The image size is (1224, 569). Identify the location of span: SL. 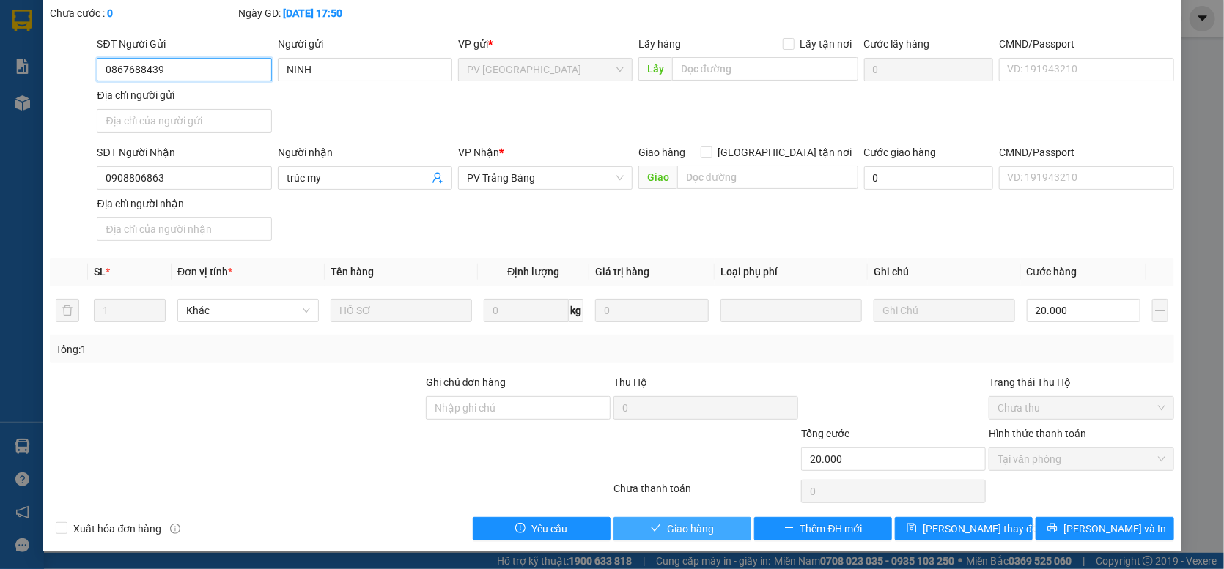
(100, 272).